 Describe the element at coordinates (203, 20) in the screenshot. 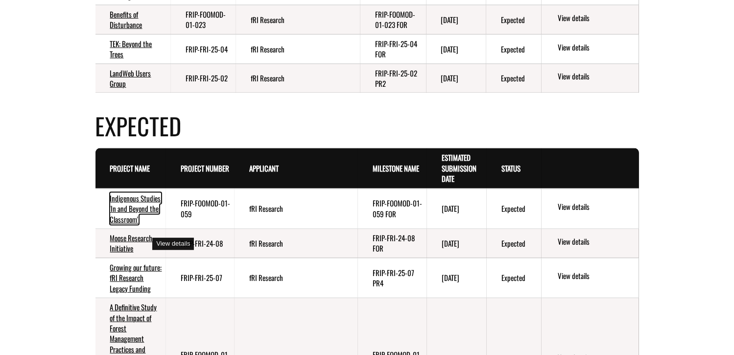

I see `td: FRIP-FOOMOD-01-023` at that location.